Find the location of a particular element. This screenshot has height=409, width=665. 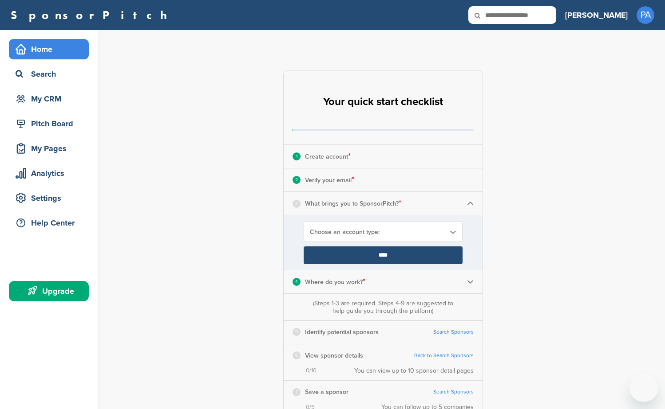

span: 0/10 is located at coordinates (311, 371).